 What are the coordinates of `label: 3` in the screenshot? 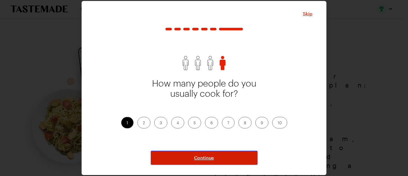 It's located at (161, 122).